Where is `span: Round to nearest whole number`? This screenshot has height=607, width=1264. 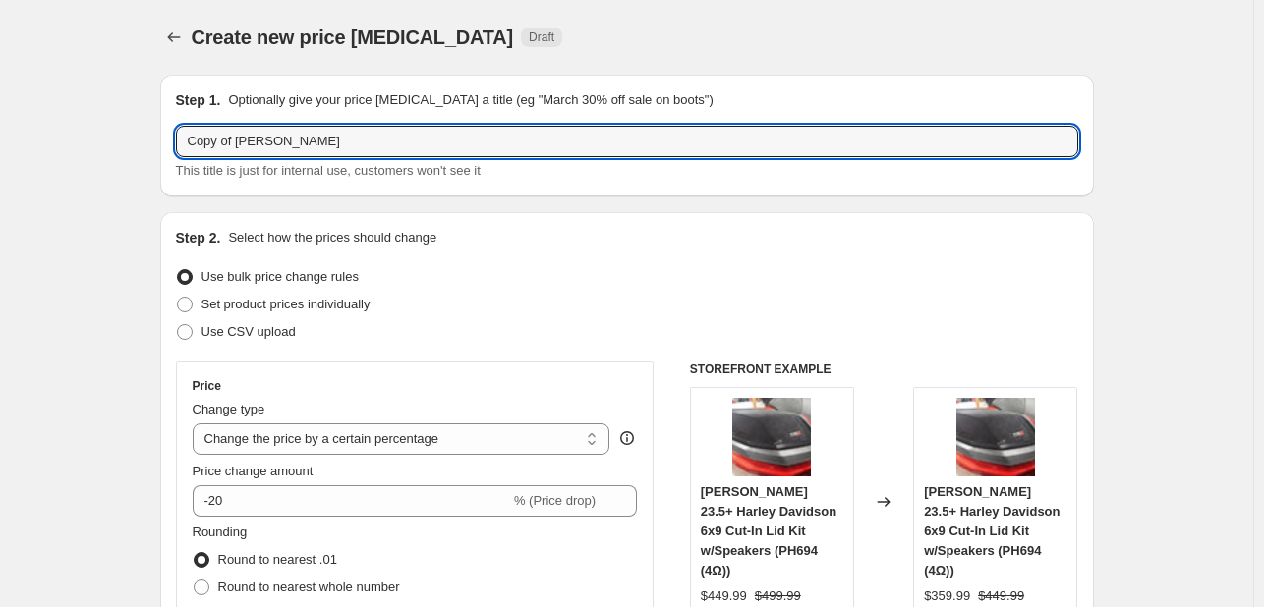
span: Round to nearest whole number is located at coordinates (309, 587).